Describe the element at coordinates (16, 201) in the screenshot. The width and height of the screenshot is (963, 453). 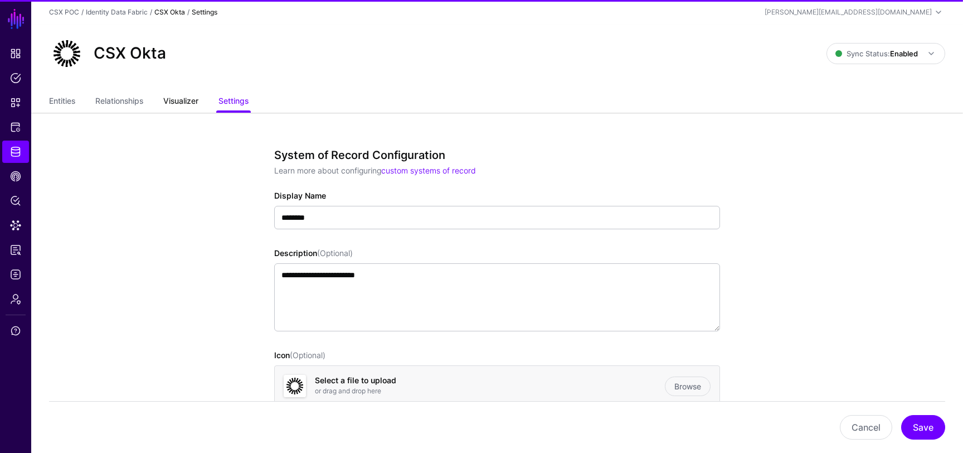
I see `a: Policy Lens` at that location.